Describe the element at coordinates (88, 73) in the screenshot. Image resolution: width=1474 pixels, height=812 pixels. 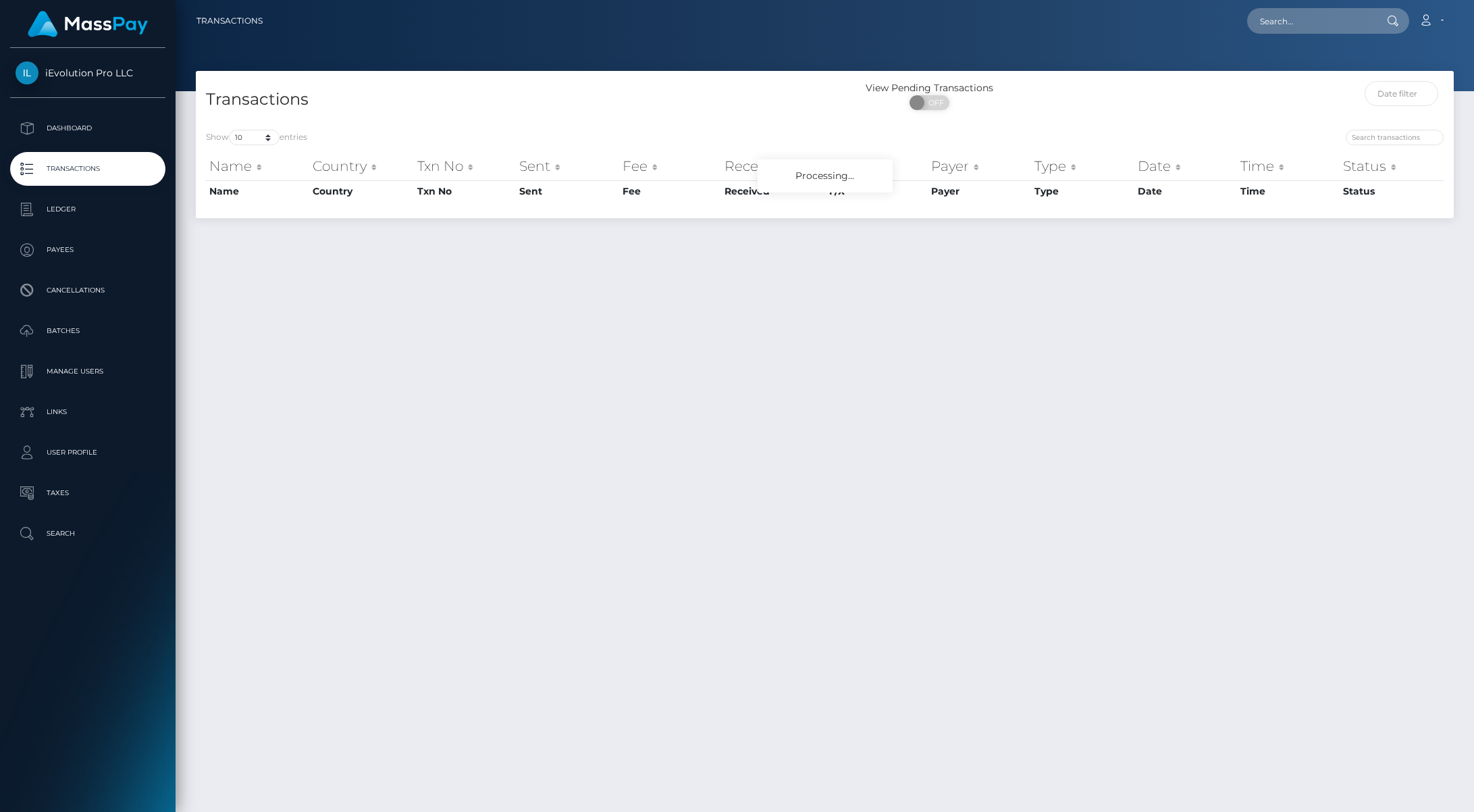
I see `span: iEvolution Pro LLC` at that location.